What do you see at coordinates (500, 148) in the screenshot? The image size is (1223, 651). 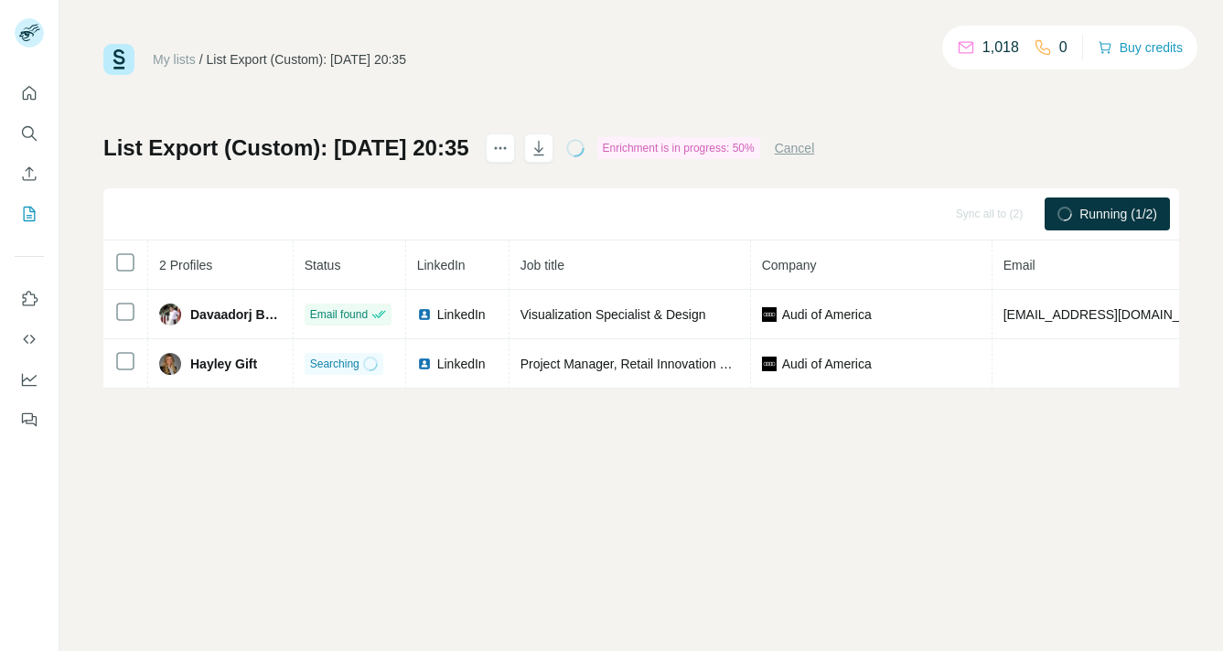 I see `button: actions` at bounding box center [500, 148].